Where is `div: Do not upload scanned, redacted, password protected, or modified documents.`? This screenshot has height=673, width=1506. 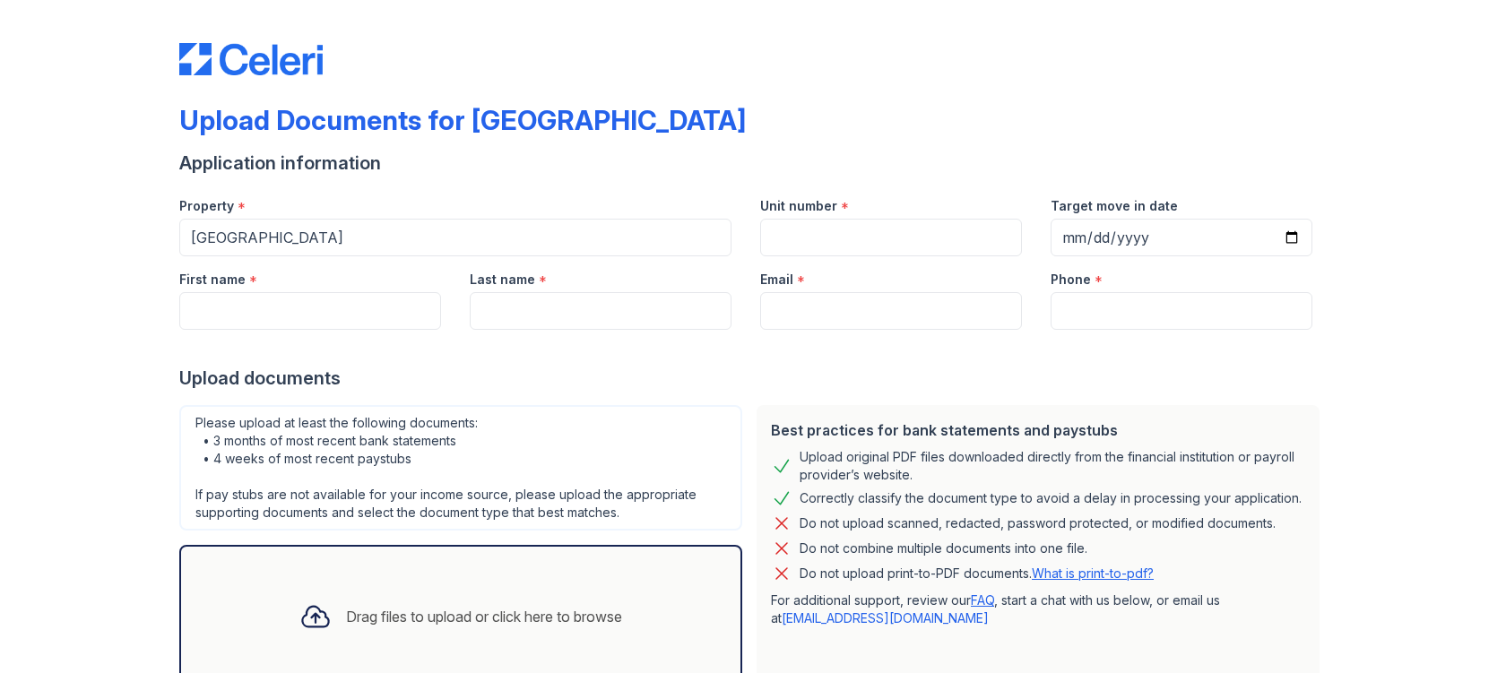 div: Do not upload scanned, redacted, password protected, or modified documents. is located at coordinates (1037, 523).